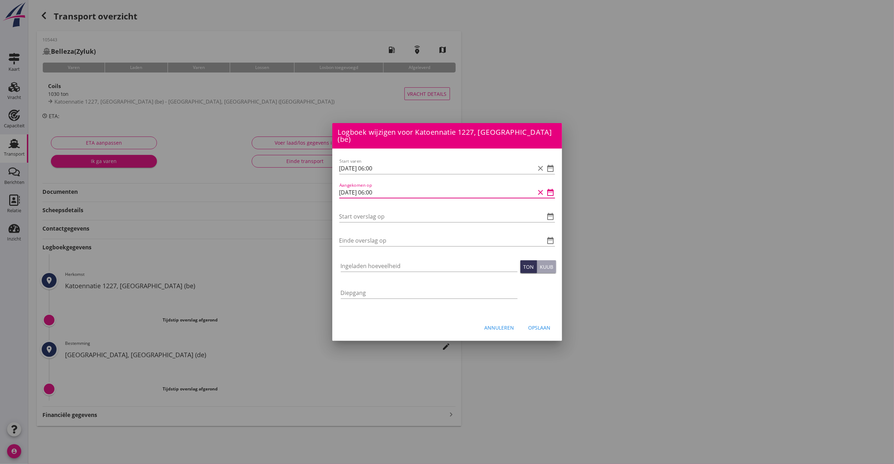 Image resolution: width=894 pixels, height=464 pixels. What do you see at coordinates (437, 192) in the screenshot?
I see `input: Aangekomen op` at bounding box center [437, 192].